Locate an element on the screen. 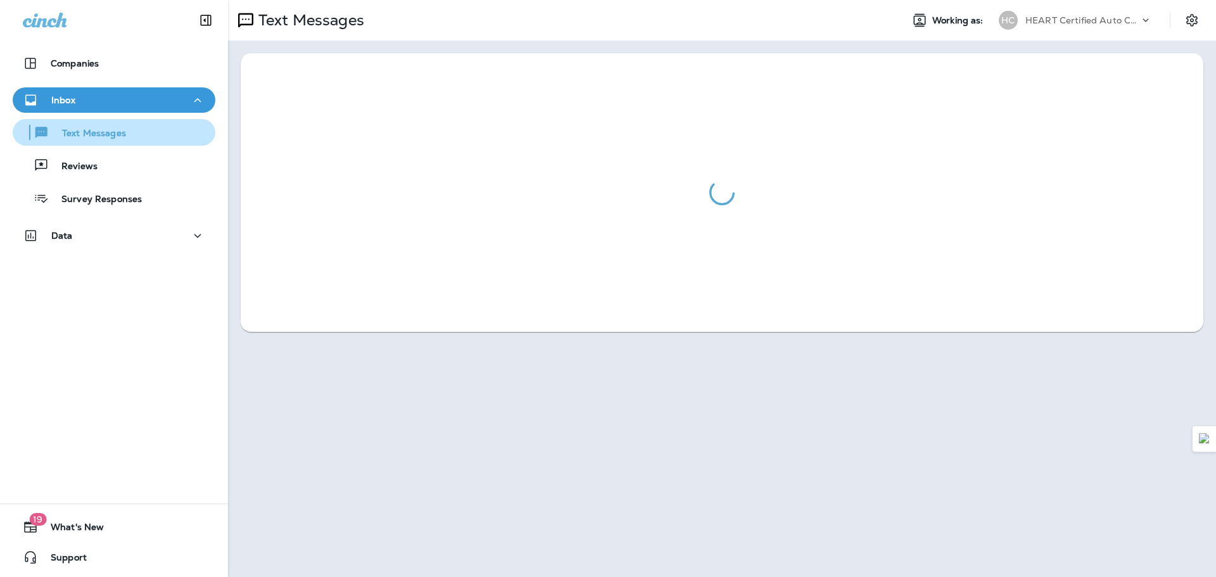 The image size is (1216, 577). div: HC is located at coordinates (1008, 20).